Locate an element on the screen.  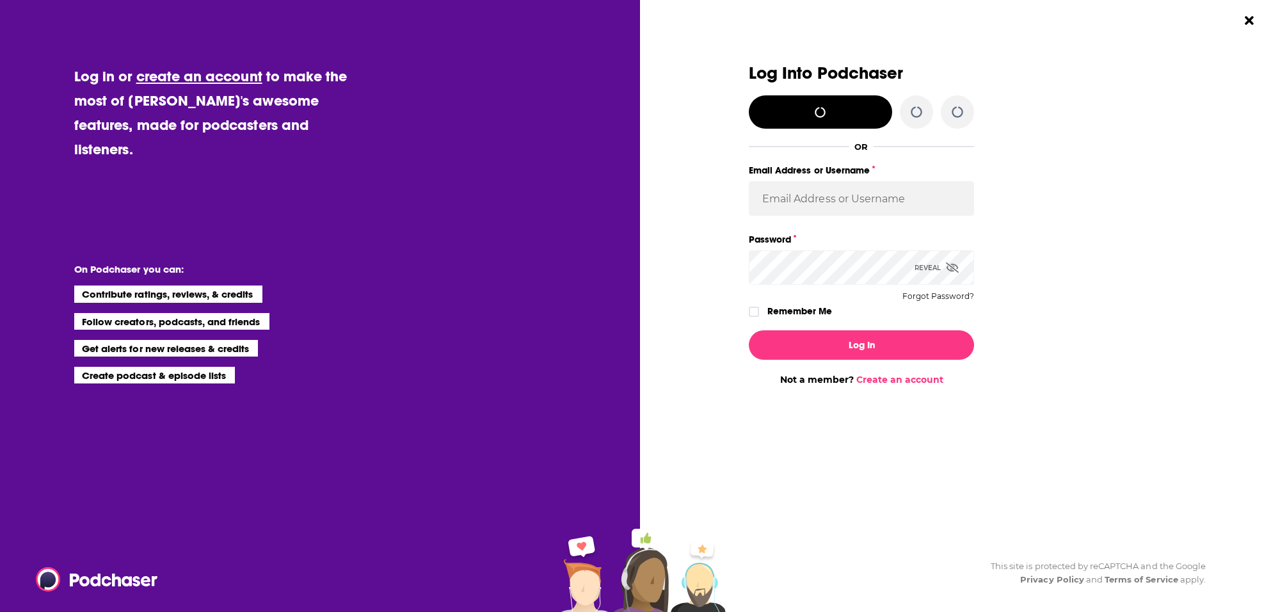
li: Contribute ratings, reviews, & credits is located at coordinates (168, 294).